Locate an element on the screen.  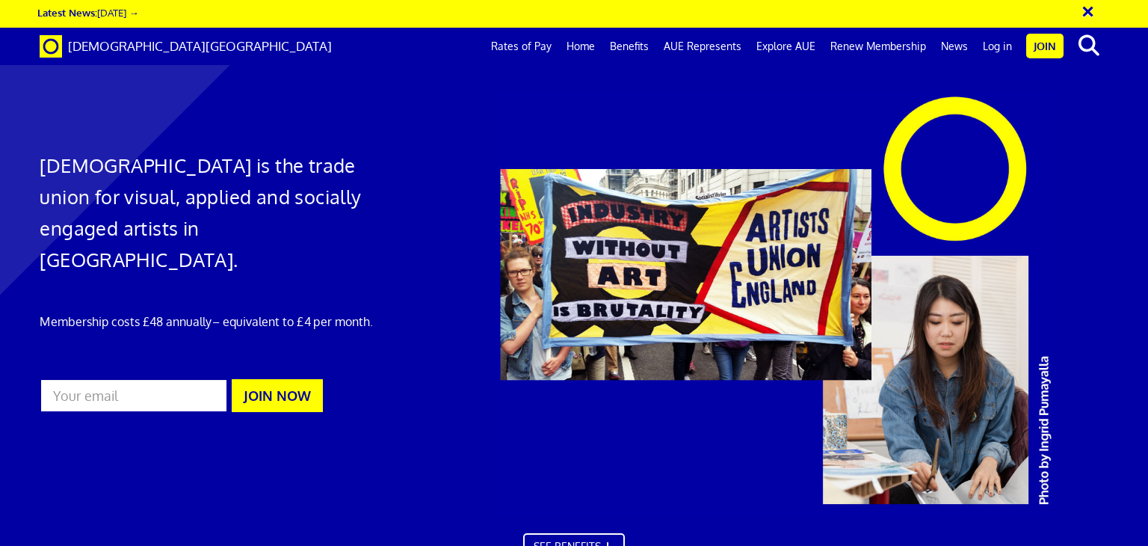
a: Benefits is located at coordinates (629, 46).